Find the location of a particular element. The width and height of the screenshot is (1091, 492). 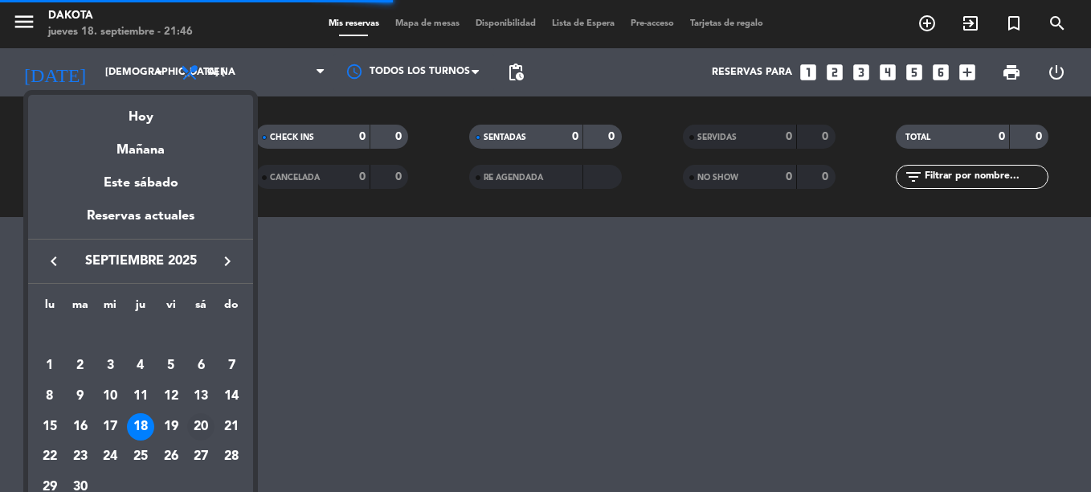

td: 5 de septiembre de 2025 is located at coordinates (171, 366).